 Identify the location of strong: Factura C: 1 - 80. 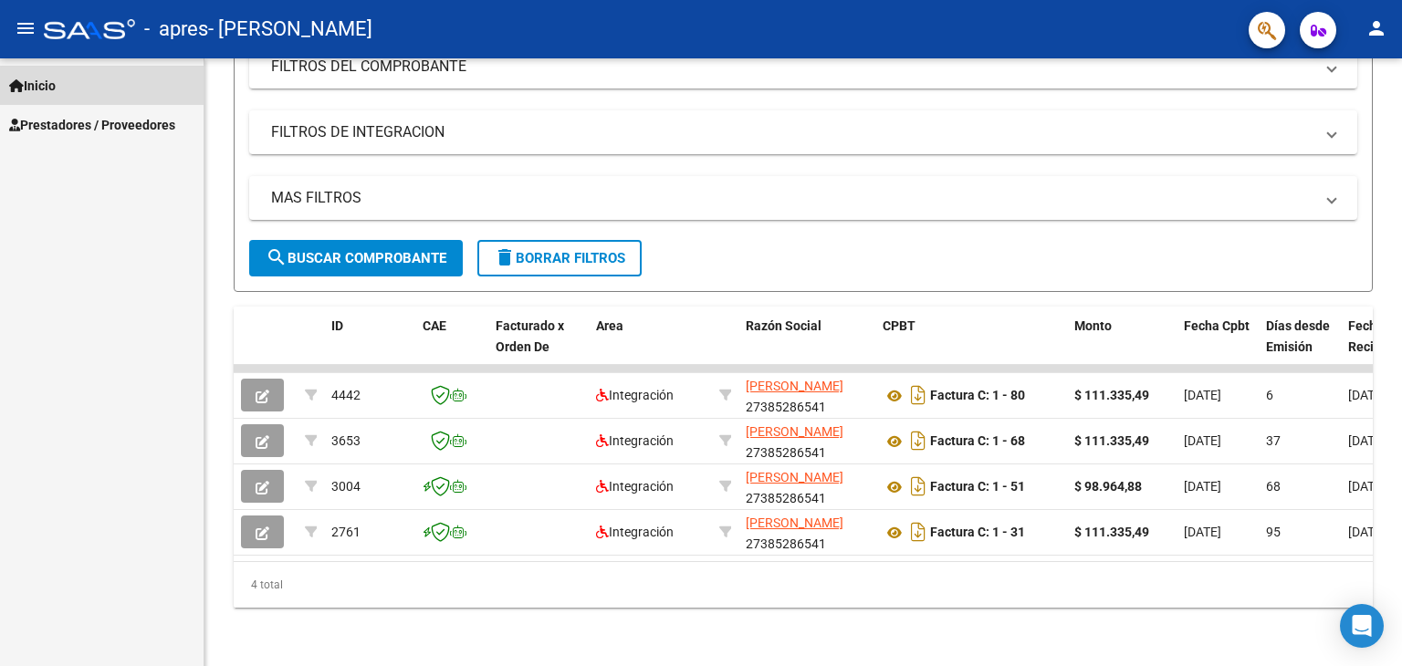
(977, 396).